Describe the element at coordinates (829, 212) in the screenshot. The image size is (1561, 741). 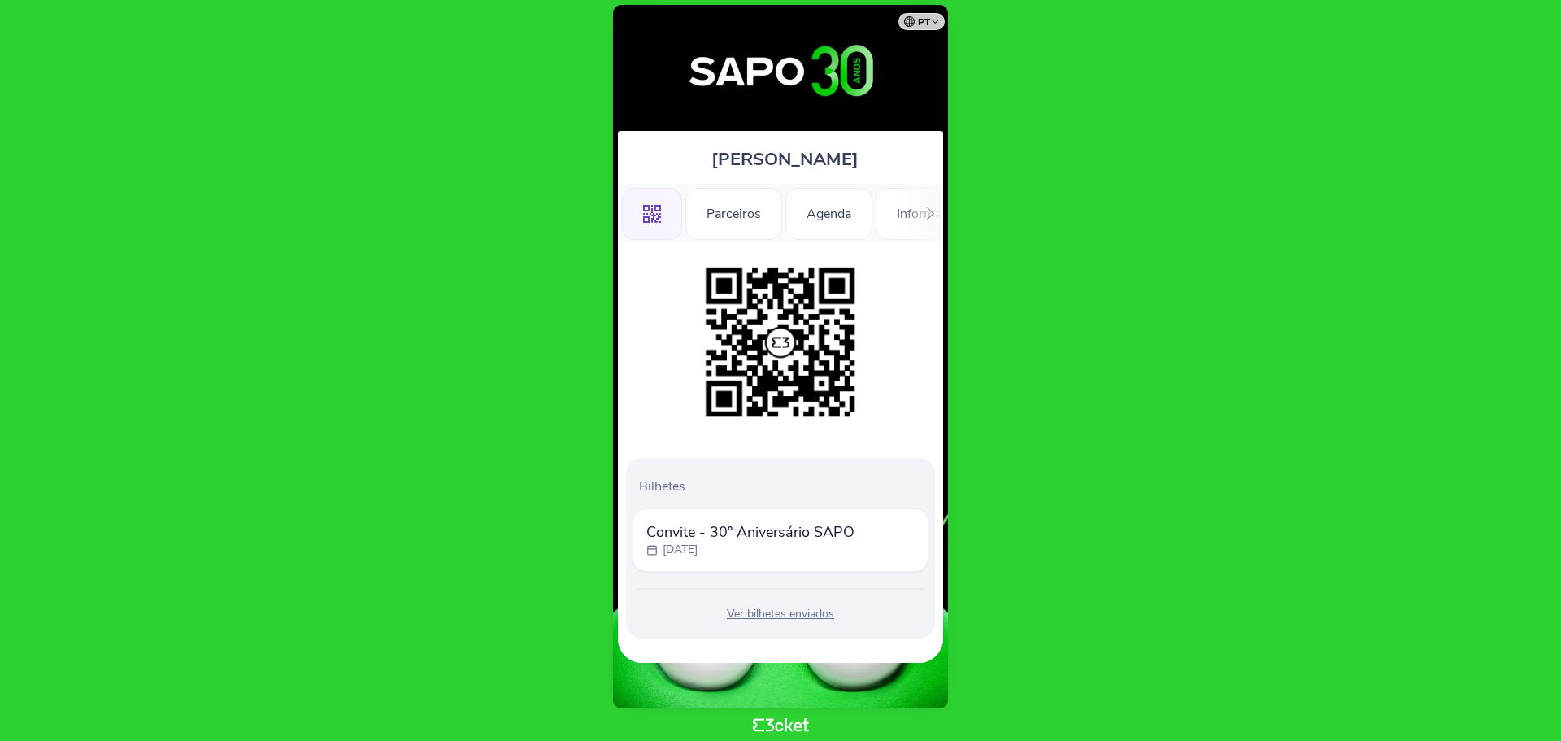
I see `a: Agenda` at that location.